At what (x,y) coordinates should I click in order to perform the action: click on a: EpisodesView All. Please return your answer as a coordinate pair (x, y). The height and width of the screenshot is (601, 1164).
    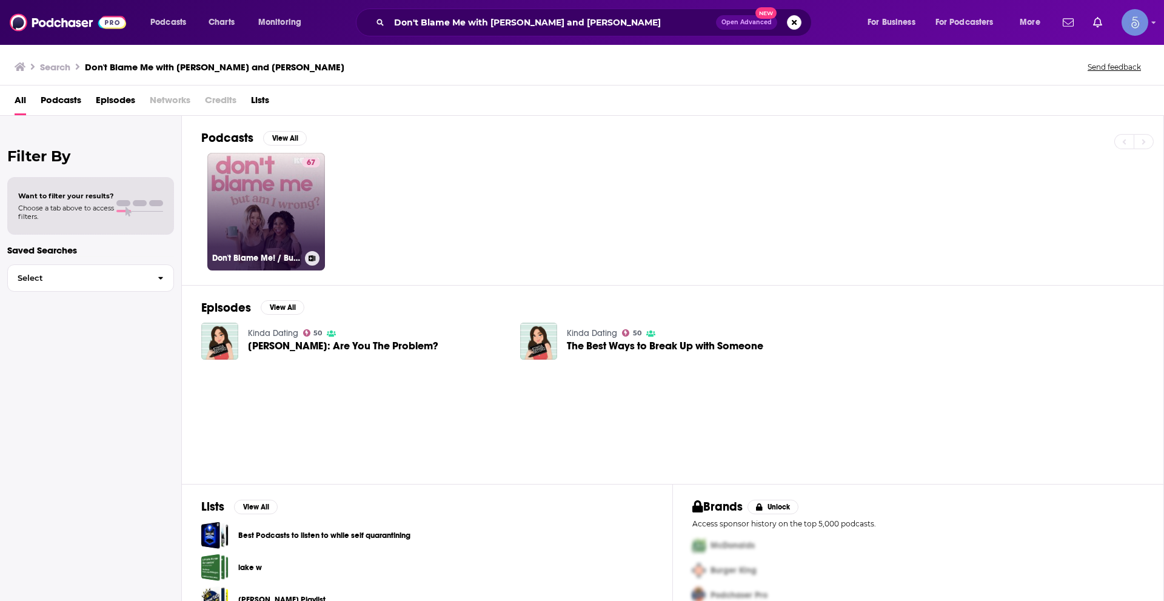
    Looking at the image, I should click on (253, 307).